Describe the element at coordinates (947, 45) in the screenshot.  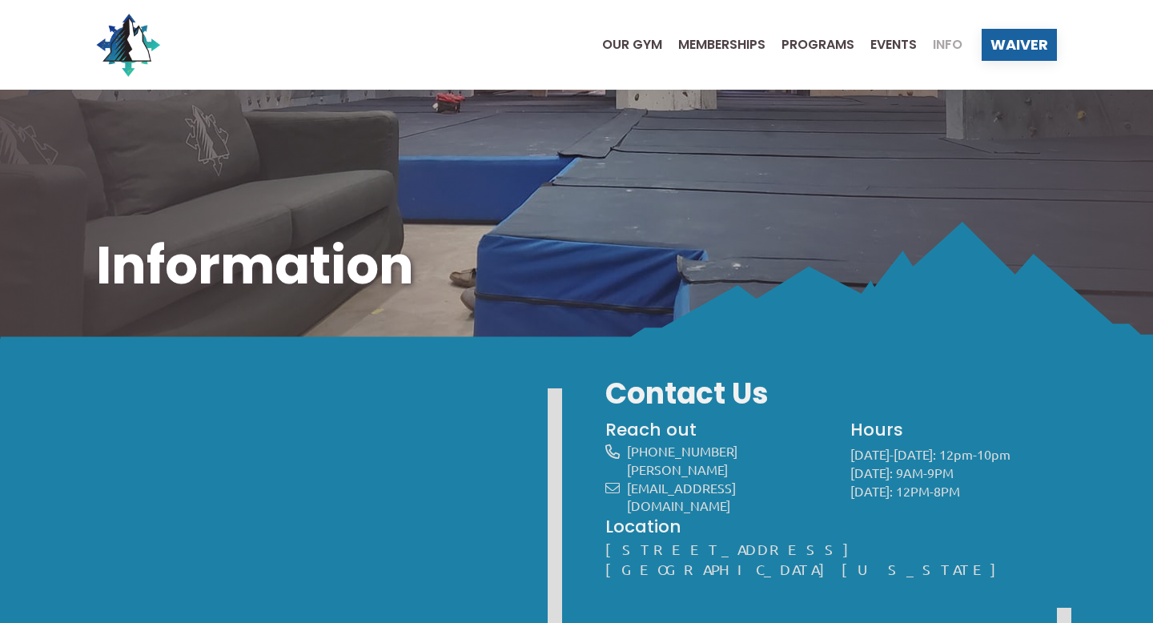
I see `span: Info` at that location.